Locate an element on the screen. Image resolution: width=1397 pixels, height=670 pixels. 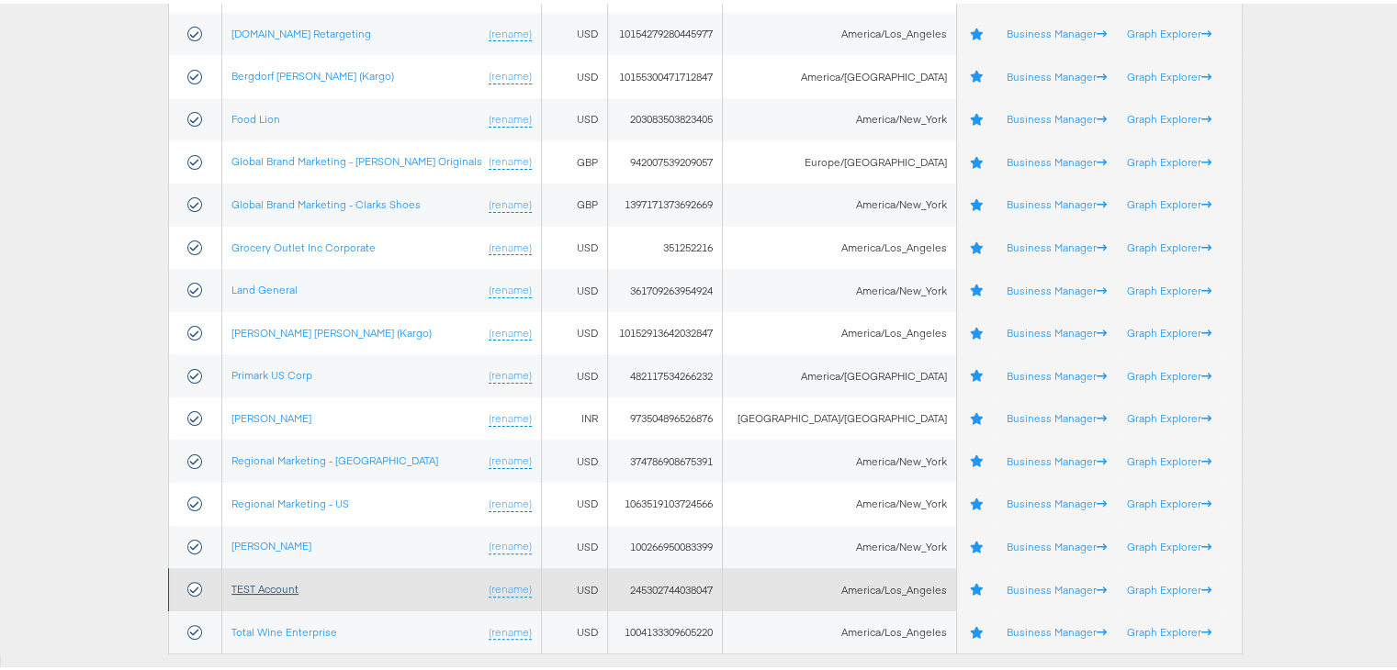
td: 10154279280445977 is located at coordinates (665, 30).